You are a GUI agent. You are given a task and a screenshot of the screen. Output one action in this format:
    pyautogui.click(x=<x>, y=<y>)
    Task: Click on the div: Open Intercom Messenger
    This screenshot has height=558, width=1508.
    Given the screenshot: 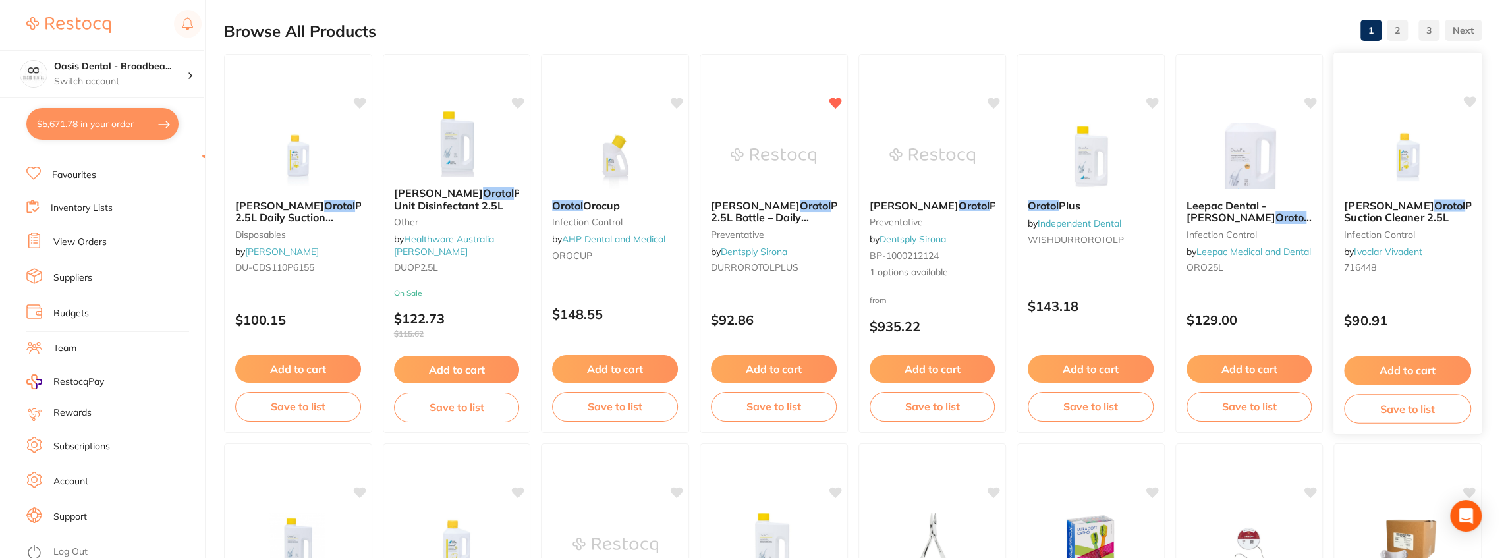 What is the action you would take?
    pyautogui.click(x=1466, y=516)
    